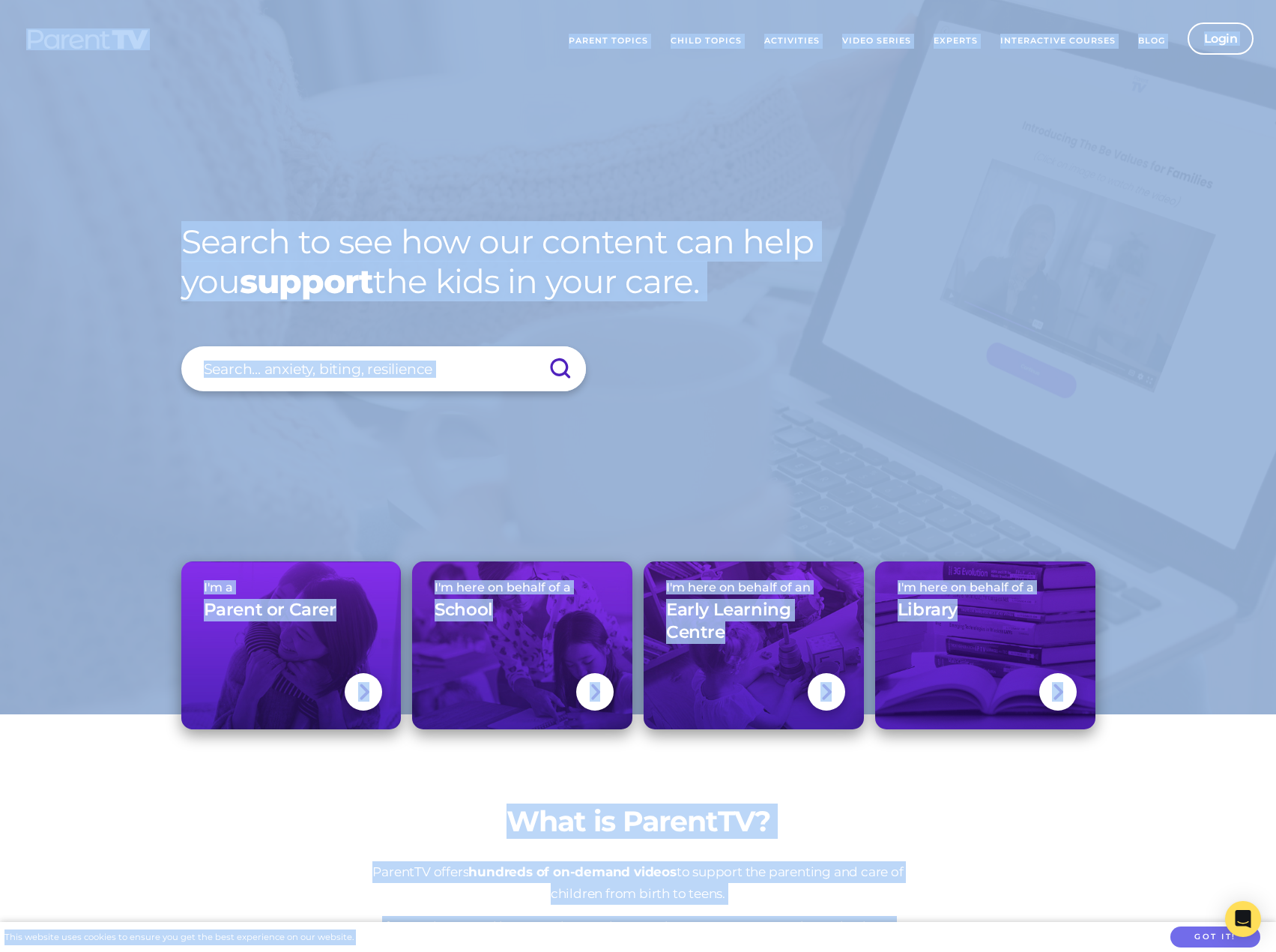  I want to click on a: Login, so click(1221, 38).